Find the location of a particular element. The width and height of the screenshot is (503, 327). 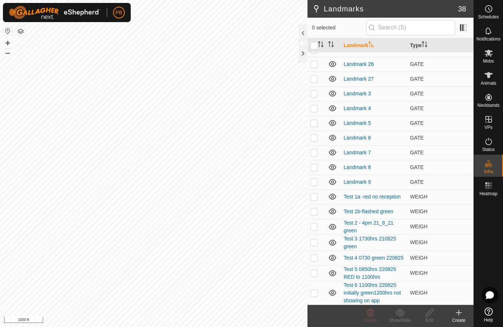

button: Map Layers is located at coordinates (21, 31).